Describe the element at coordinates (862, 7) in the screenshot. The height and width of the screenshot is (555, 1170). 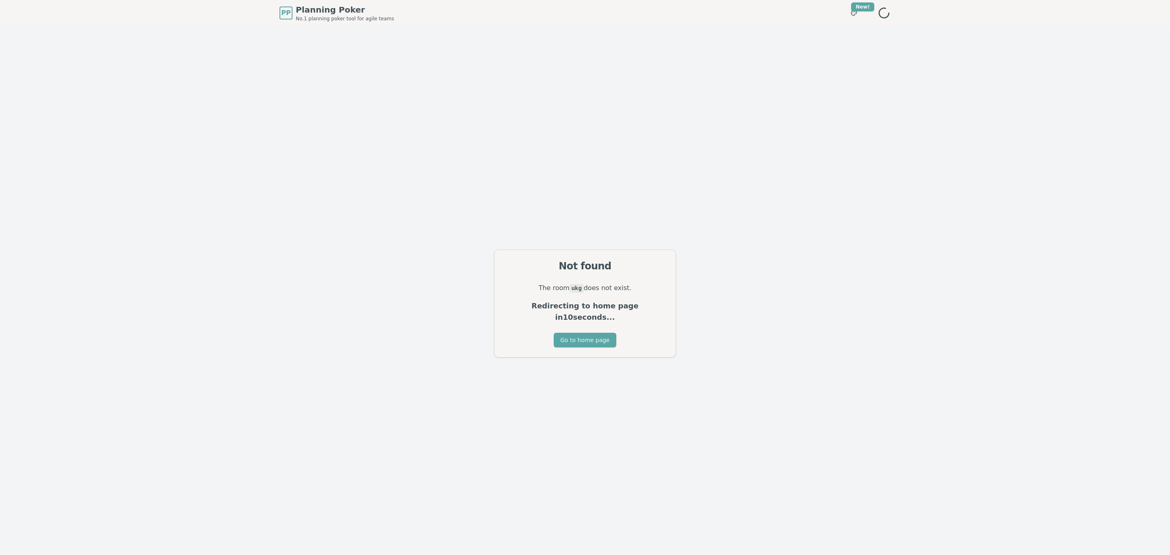
I see `div: New!` at that location.